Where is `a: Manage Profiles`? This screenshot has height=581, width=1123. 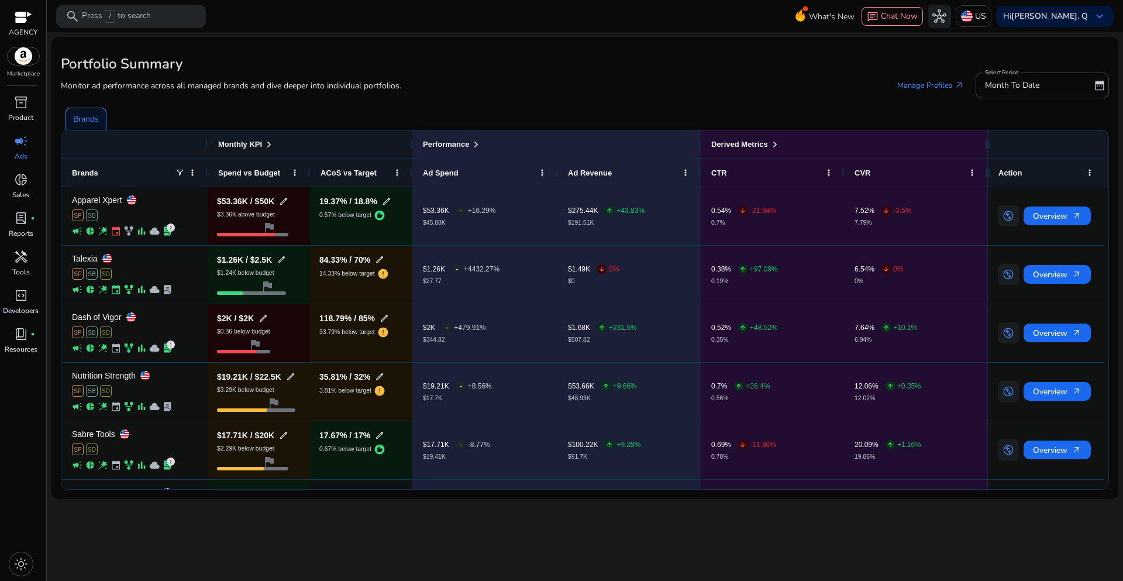
a: Manage Profiles is located at coordinates (931, 85).